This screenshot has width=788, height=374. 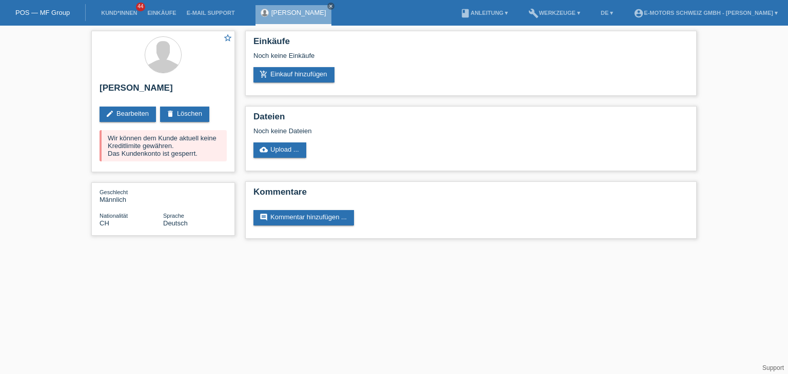 What do you see at coordinates (638, 13) in the screenshot?
I see `i: account_circle` at bounding box center [638, 13].